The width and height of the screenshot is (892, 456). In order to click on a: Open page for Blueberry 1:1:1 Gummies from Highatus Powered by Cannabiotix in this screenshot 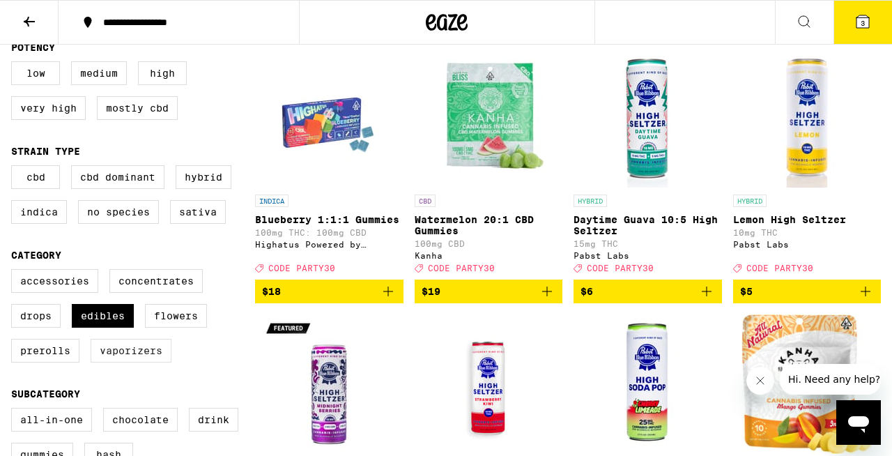, I will do `click(329, 164)`.